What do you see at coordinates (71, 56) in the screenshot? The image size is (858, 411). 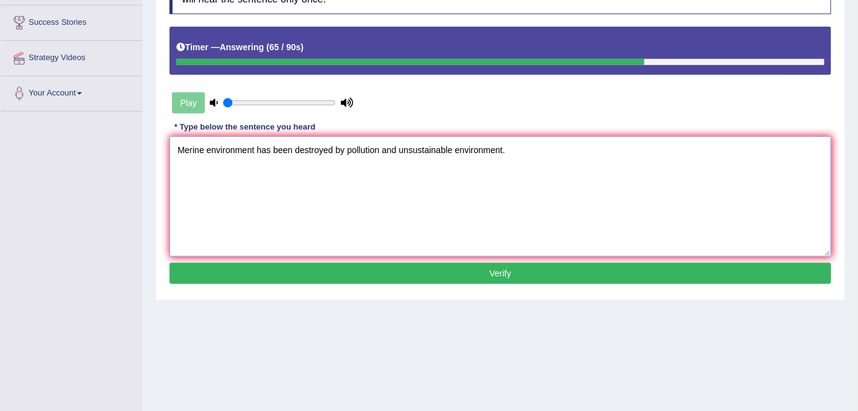 I see `a: Strategy Videos` at bounding box center [71, 56].